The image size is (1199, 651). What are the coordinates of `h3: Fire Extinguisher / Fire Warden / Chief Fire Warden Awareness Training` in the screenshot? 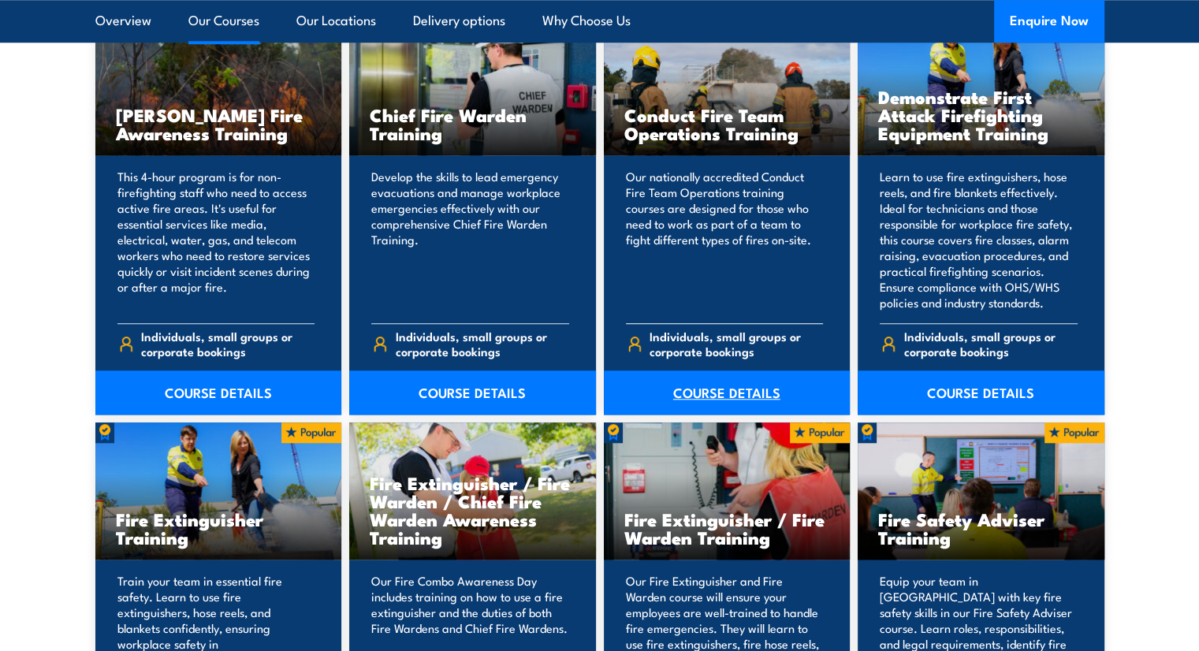 It's located at (472, 510).